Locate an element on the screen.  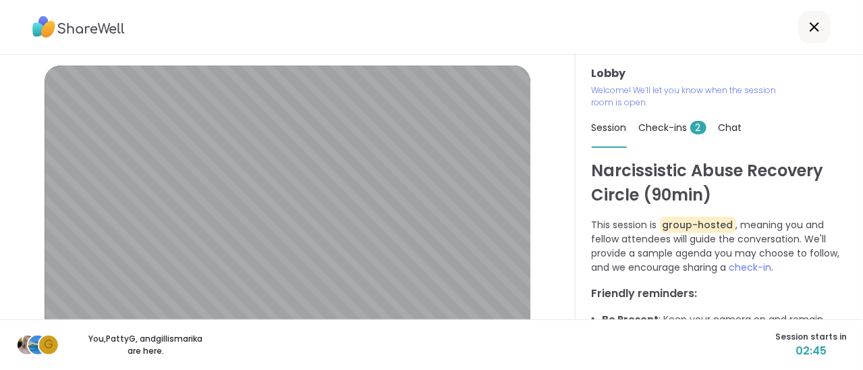
h3: Lobby is located at coordinates (719, 74).